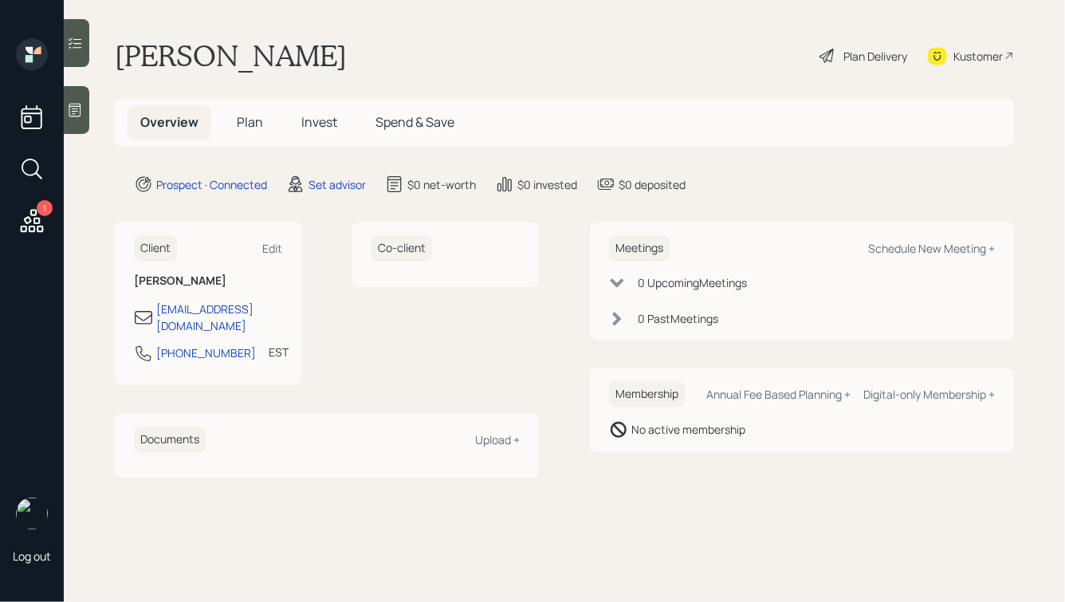 This screenshot has width=1065, height=602. What do you see at coordinates (249, 122) in the screenshot?
I see `span: Plan` at bounding box center [249, 122].